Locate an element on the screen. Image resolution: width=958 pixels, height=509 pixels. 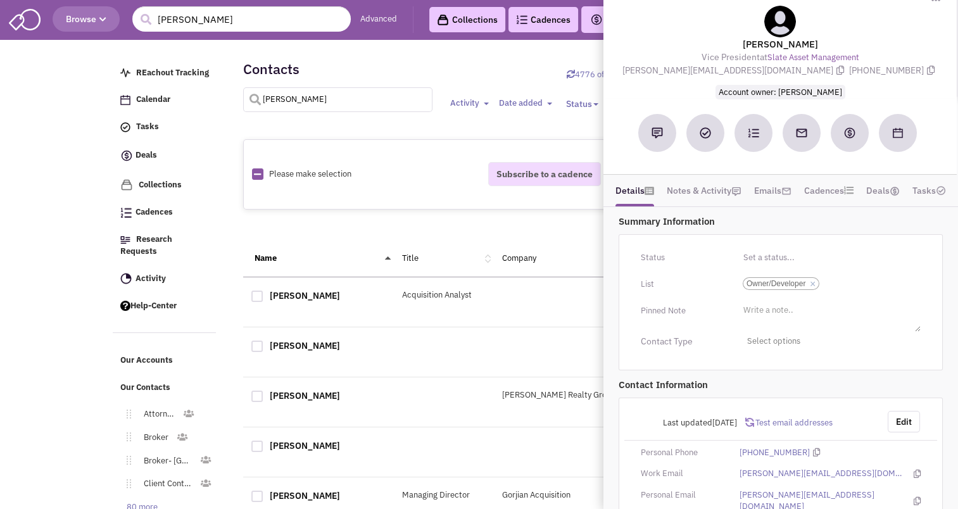
span: Deals is located at coordinates (610, 19).